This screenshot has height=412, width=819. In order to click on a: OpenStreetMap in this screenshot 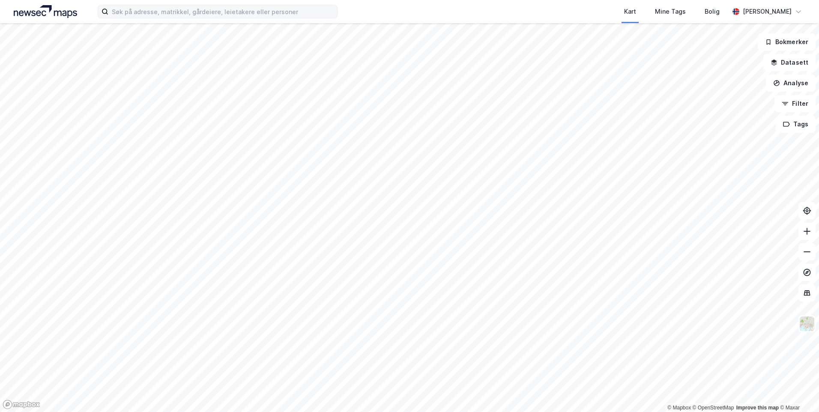, I will do `click(713, 408)`.